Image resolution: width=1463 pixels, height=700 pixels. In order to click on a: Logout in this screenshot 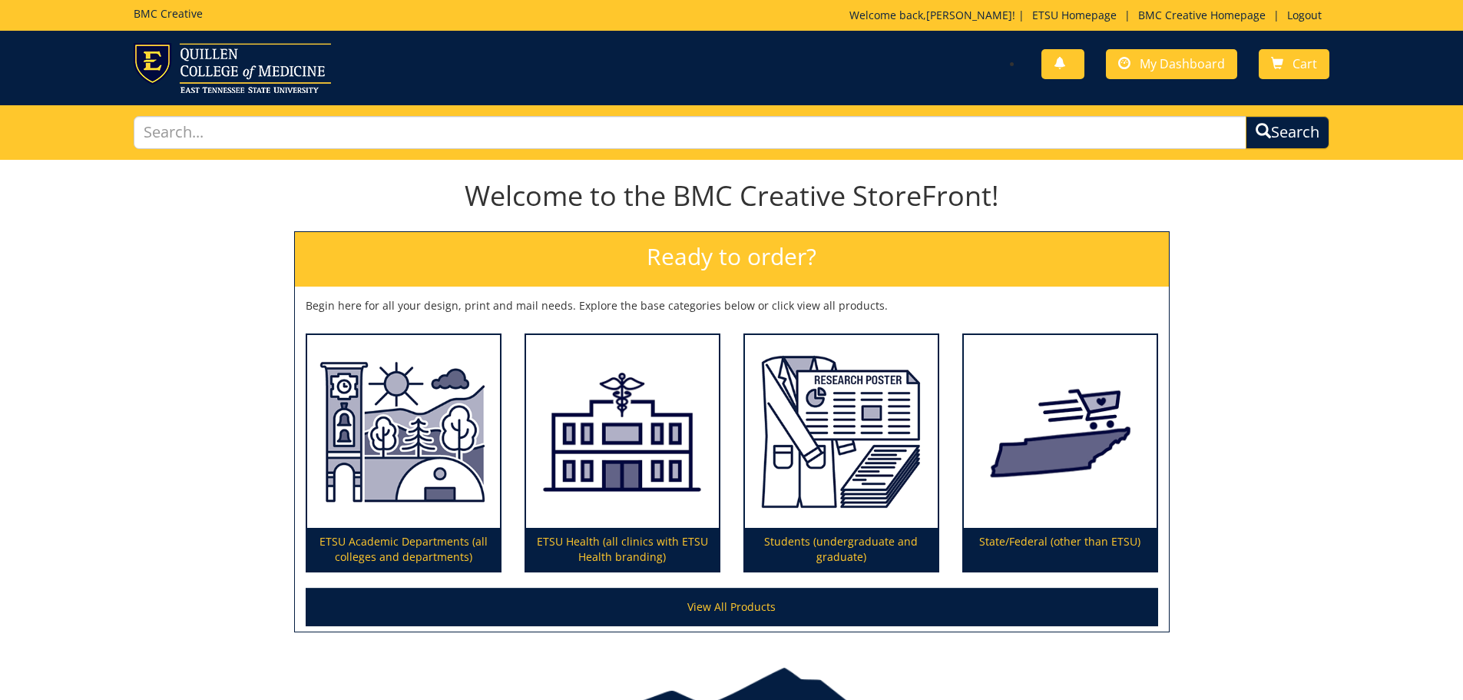, I will do `click(1304, 15)`.